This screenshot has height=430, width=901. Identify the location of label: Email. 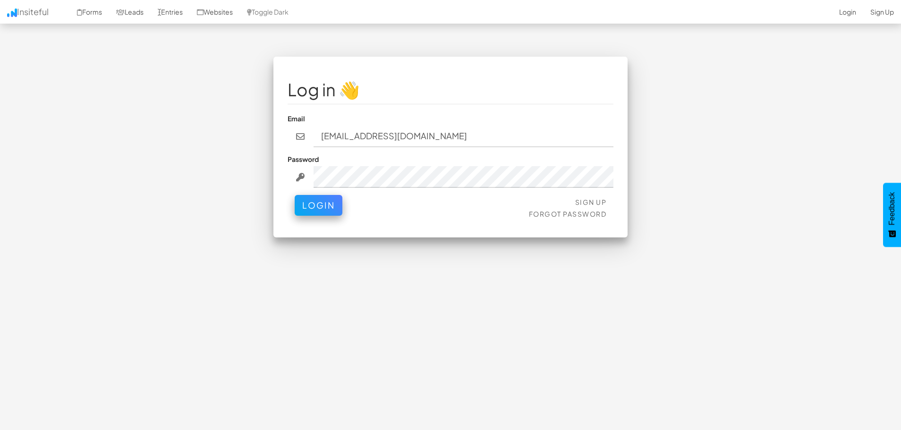
(296, 119).